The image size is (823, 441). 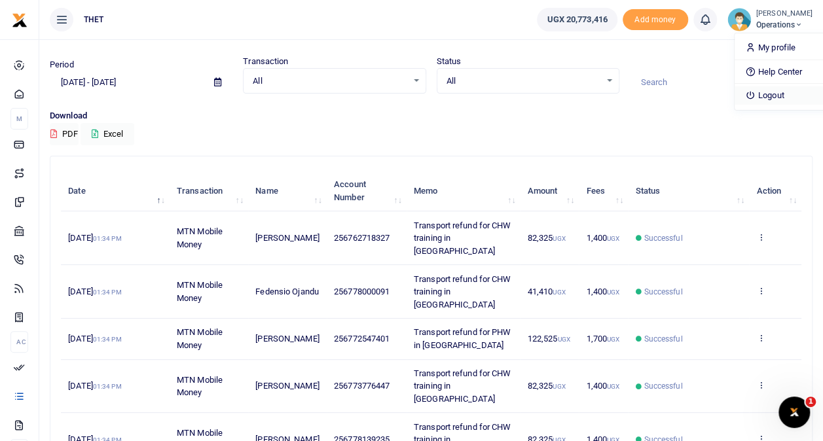 I want to click on button: PDF, so click(x=64, y=134).